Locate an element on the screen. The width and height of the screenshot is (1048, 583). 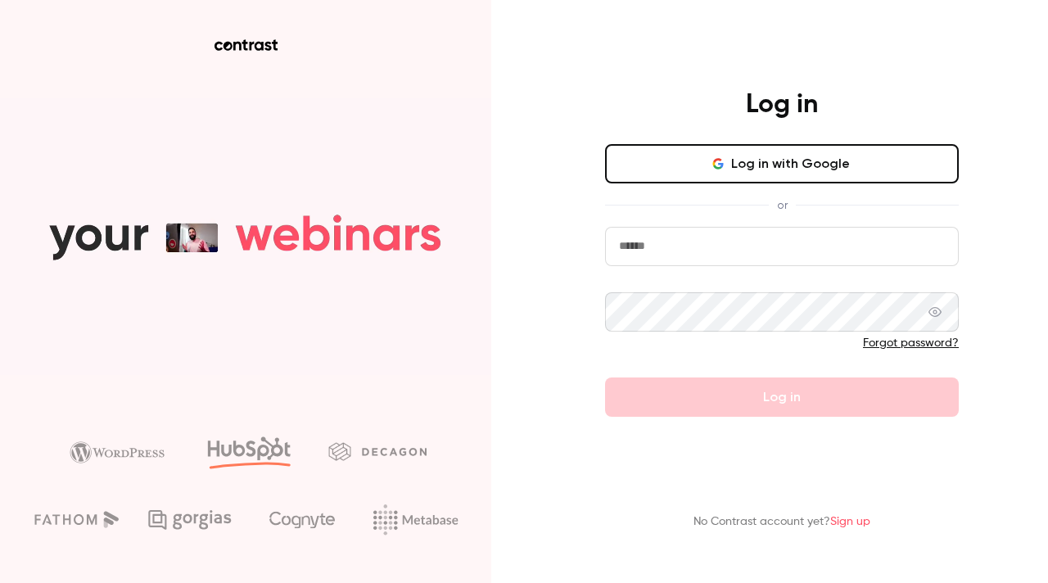
a: Sign up is located at coordinates (850, 521).